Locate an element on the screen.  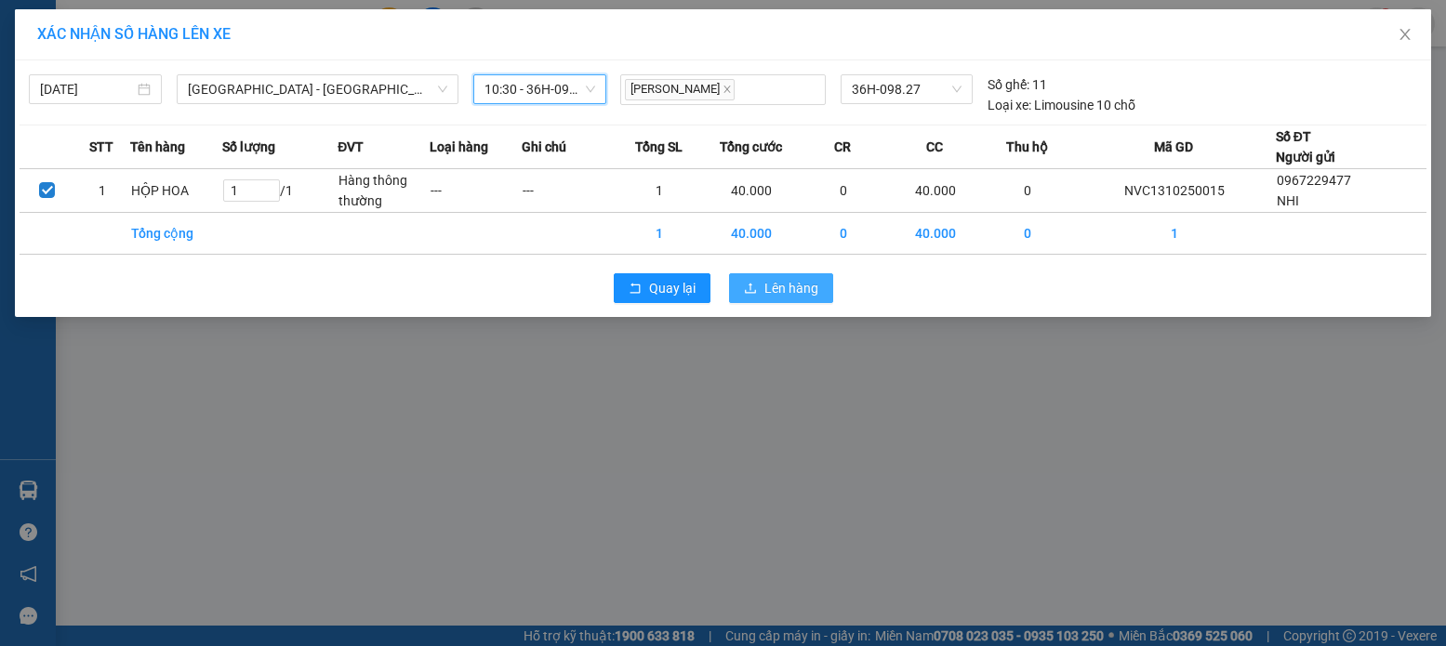
div: Limousine 10 chỗ is located at coordinates (1061, 105).